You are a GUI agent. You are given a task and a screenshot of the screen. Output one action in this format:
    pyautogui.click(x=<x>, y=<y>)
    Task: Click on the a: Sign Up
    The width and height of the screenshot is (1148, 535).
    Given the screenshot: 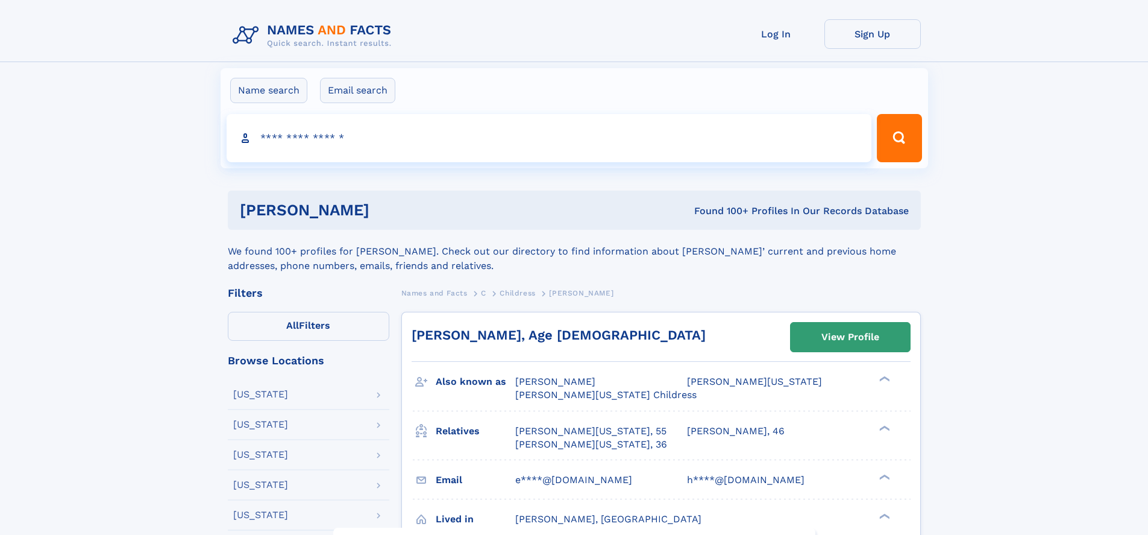 What is the action you would take?
    pyautogui.click(x=873, y=34)
    